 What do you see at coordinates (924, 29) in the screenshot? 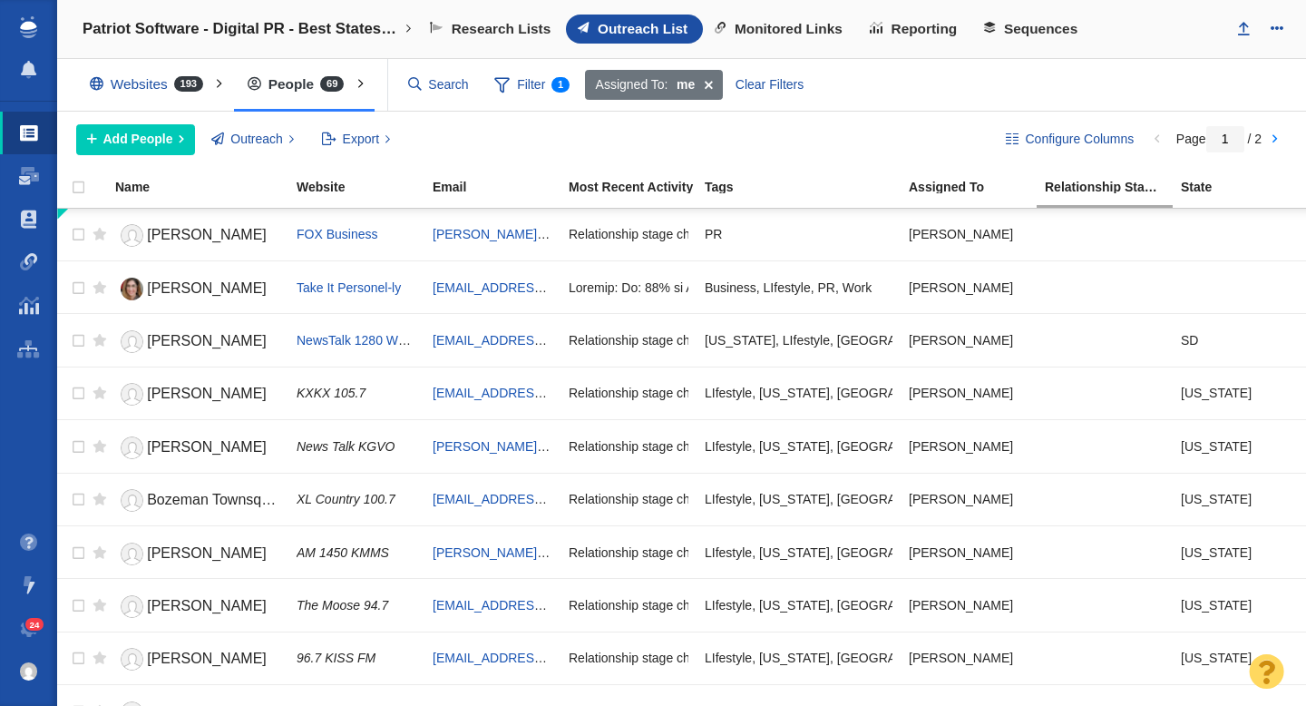
I see `span: Reporting` at bounding box center [924, 29].